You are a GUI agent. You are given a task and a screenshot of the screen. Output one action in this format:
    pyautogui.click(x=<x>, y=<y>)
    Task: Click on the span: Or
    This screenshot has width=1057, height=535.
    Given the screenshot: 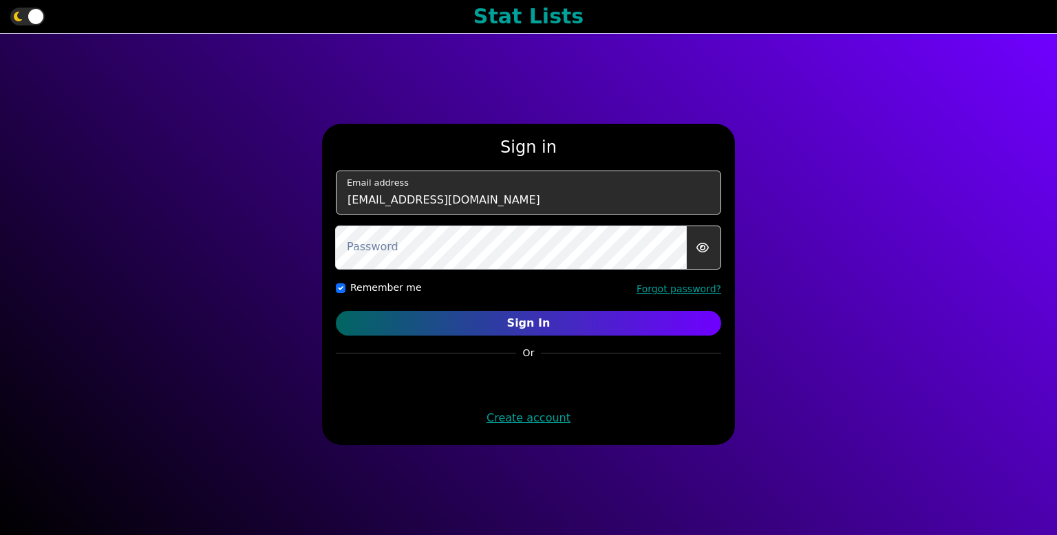 What is the action you would take?
    pyautogui.click(x=529, y=353)
    